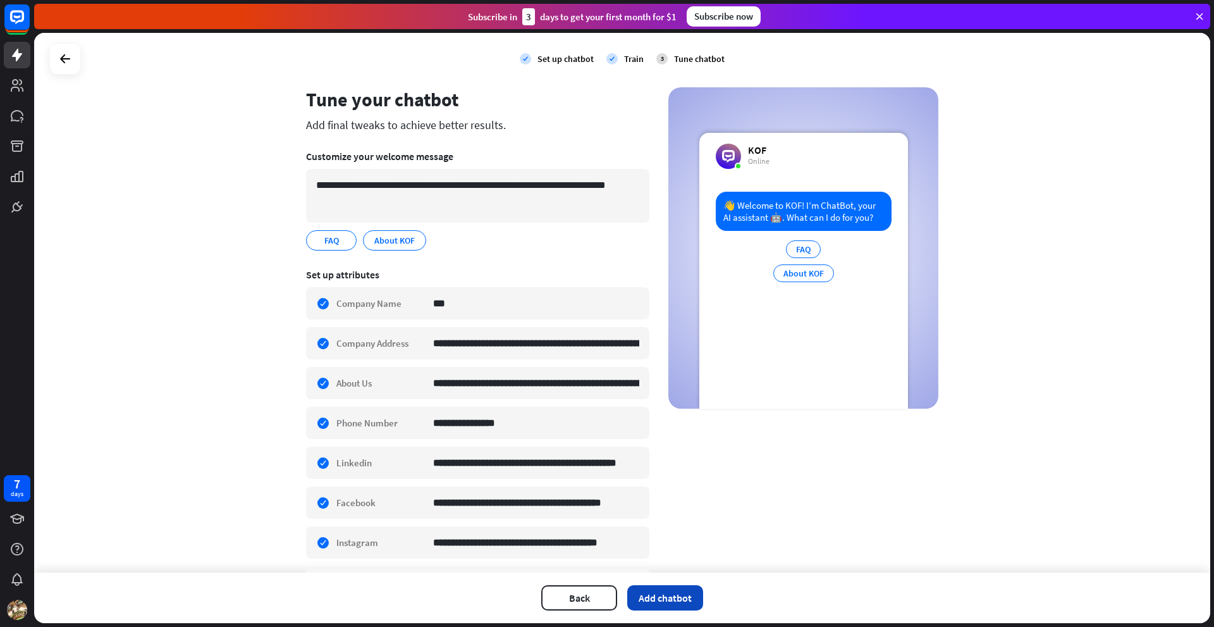 This screenshot has width=1214, height=627. What do you see at coordinates (395, 240) in the screenshot?
I see `span: About KOF` at bounding box center [395, 240].